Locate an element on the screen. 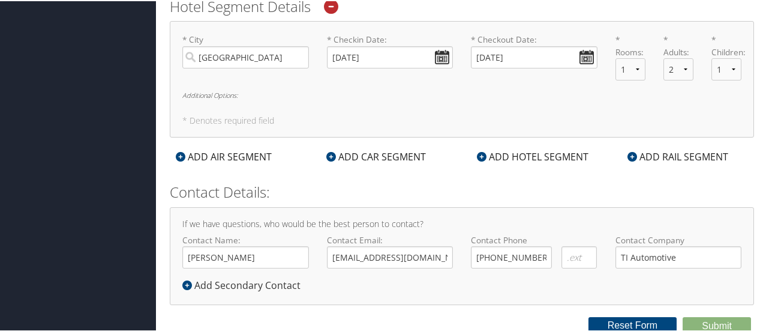 Image resolution: width=763 pixels, height=331 pixels. h4: If we have questions, who would be the best person to contact? is located at coordinates (462, 223).